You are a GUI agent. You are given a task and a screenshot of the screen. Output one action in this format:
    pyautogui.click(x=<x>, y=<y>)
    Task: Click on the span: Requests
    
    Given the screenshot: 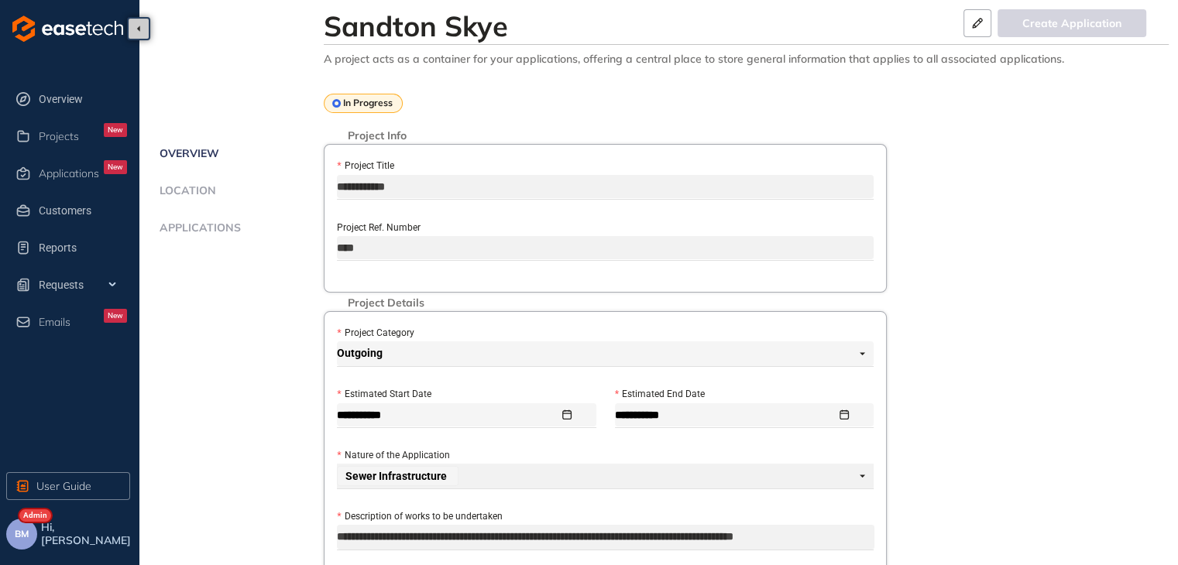 What is the action you would take?
    pyautogui.click(x=83, y=285)
    